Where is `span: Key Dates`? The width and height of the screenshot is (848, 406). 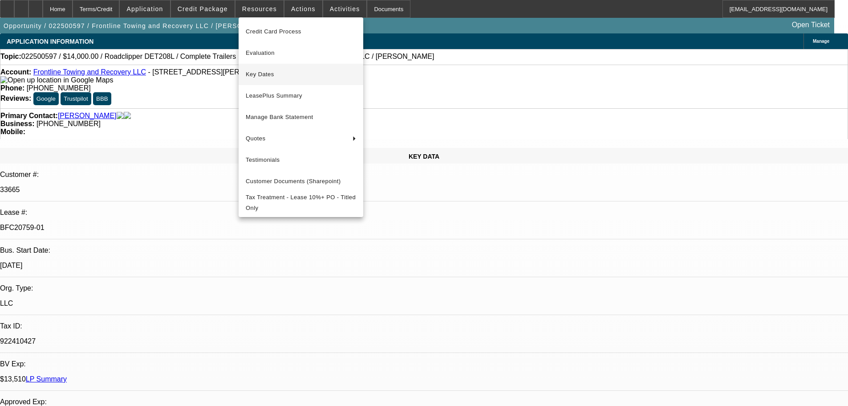
span: Key Dates is located at coordinates (301, 74).